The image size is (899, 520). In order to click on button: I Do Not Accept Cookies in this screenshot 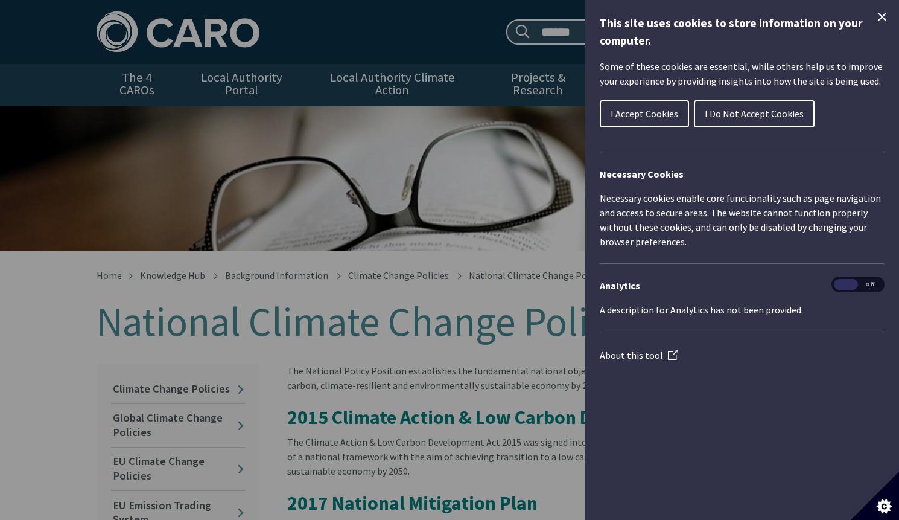, I will do `click(754, 113)`.